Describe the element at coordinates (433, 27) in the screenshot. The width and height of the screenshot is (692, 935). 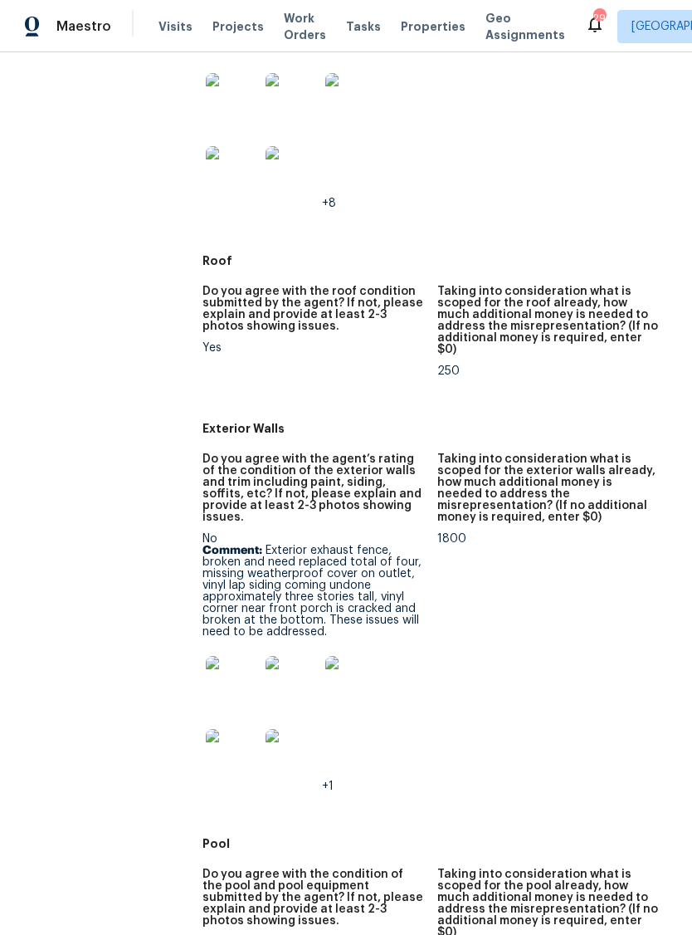
I see `span: Properties` at that location.